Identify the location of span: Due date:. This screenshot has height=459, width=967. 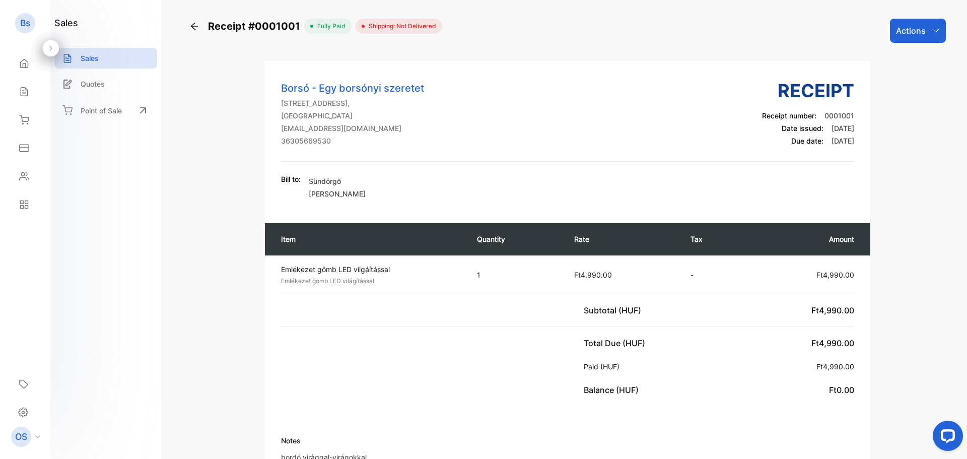
(808, 141).